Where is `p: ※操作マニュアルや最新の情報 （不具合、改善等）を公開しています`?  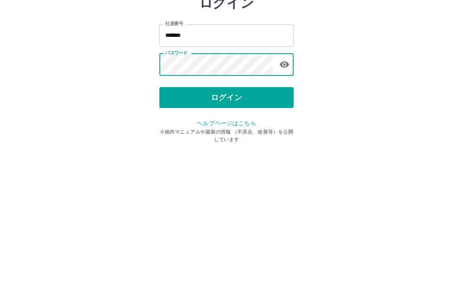 p: ※操作マニュアルや最新の情報 （不具合、改善等）を公開しています is located at coordinates (226, 194).